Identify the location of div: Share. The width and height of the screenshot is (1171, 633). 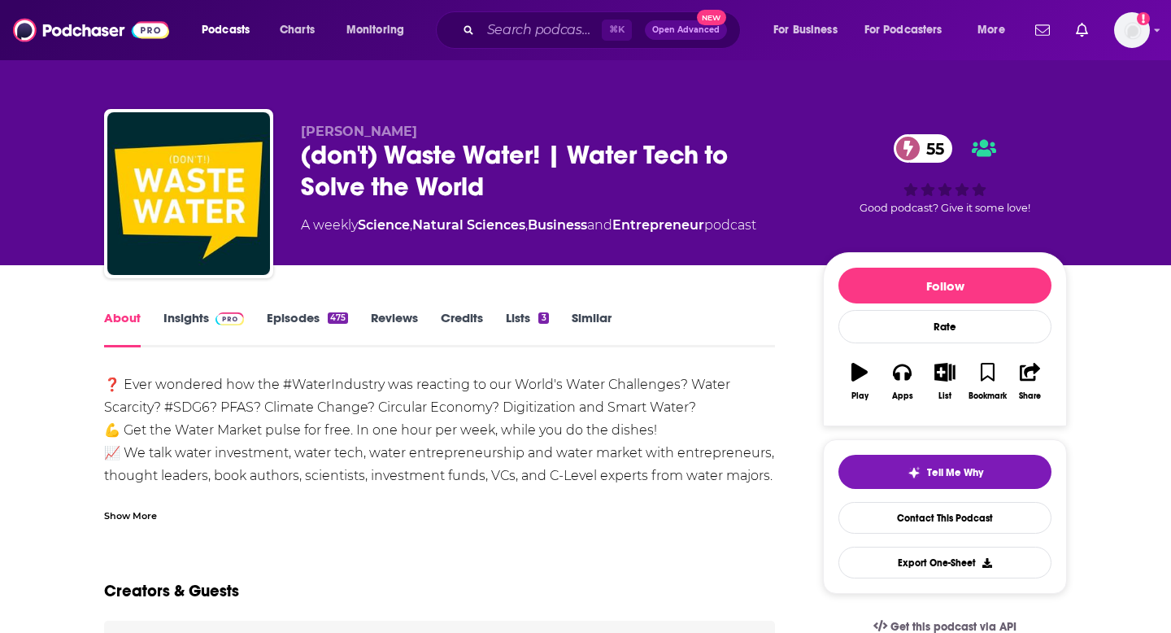
(1029, 396).